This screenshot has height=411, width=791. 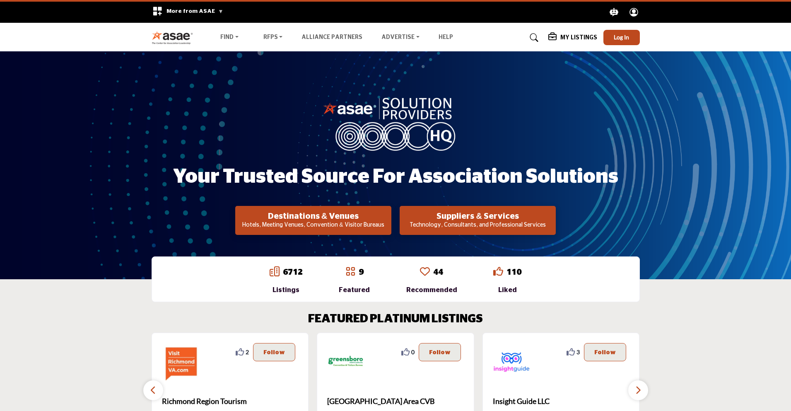 What do you see at coordinates (561, 401) in the screenshot?
I see `span: Insight Guide LLC` at bounding box center [561, 401].